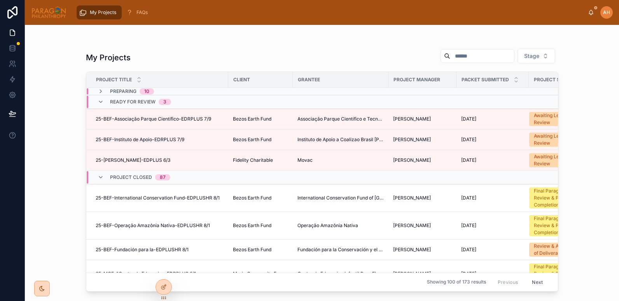  Describe the element at coordinates (153, 226) in the screenshot. I see `span: 25-BEF-Operação Amazônia Nativa-EDPLUSHR 8/1` at that location.